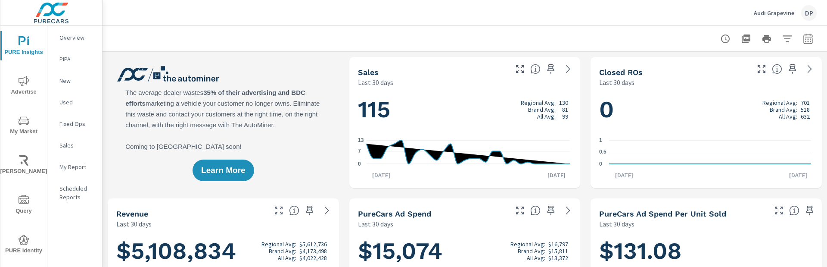 The width and height of the screenshot is (827, 267). Describe the element at coordinates (788, 39) in the screenshot. I see `button: Apply Filters` at that location.